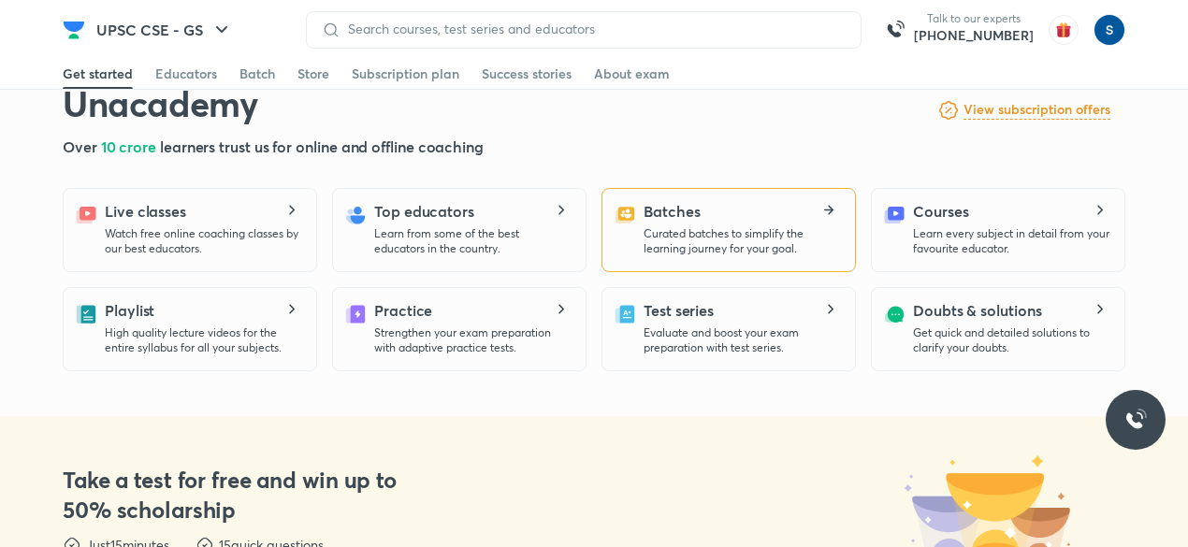  I want to click on img: ttu, so click(1135, 420).